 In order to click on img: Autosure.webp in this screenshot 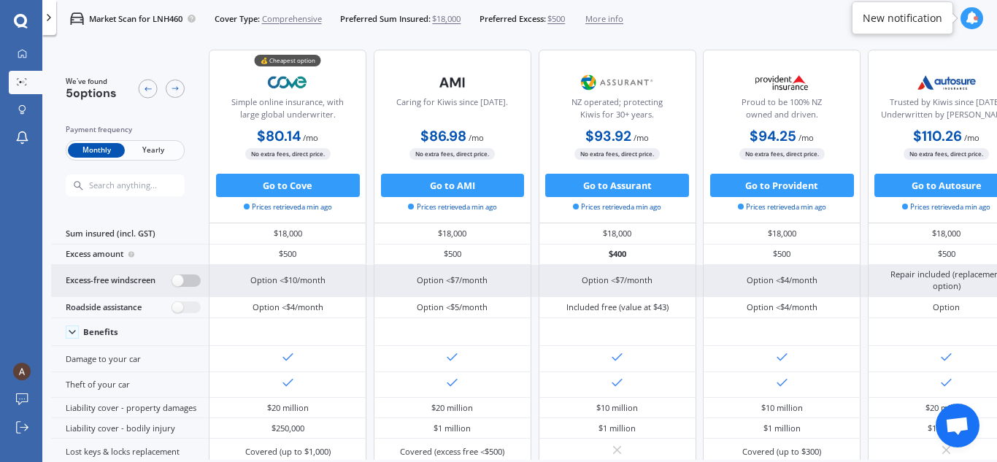, I will do `click(947, 82)`.